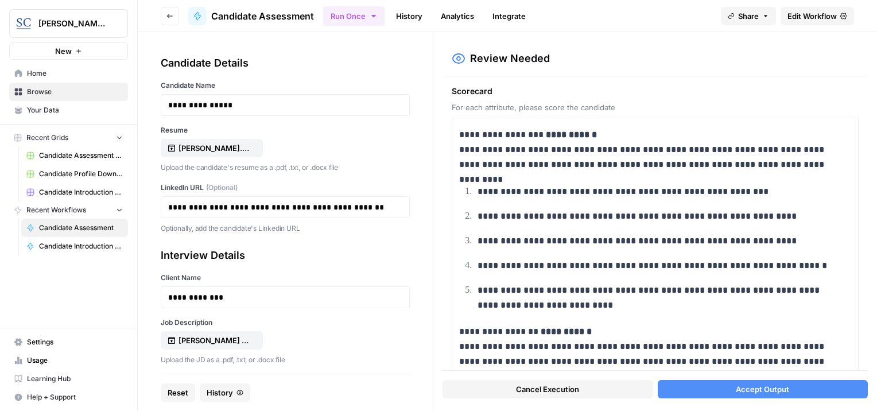 Image resolution: width=877 pixels, height=411 pixels. What do you see at coordinates (75, 246) in the screenshot?
I see `a: Candidate Introduction and Profile` at bounding box center [75, 246].